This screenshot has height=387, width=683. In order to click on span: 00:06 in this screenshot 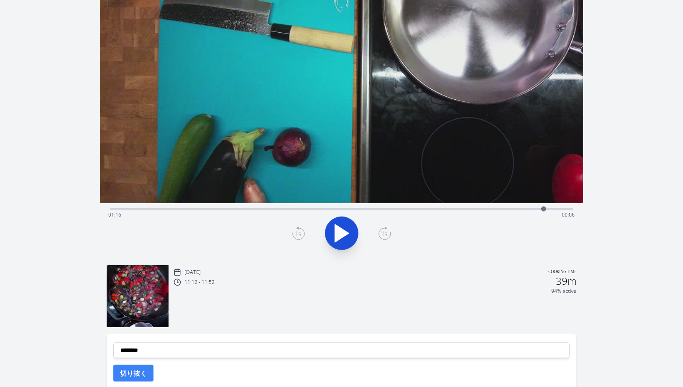, I will do `click(568, 214)`.